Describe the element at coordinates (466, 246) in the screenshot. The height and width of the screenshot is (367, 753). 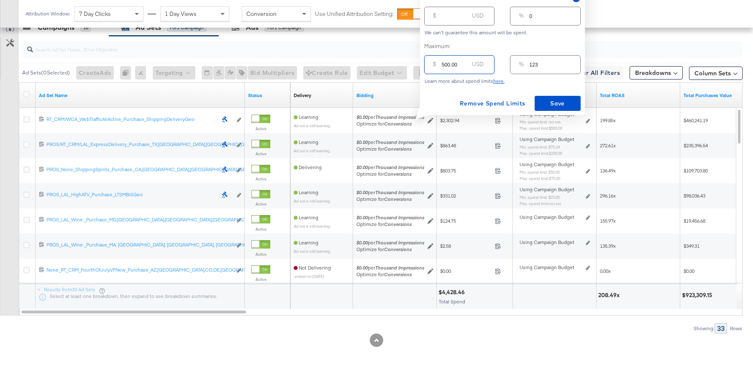
I see `span: $2.58` at that location.